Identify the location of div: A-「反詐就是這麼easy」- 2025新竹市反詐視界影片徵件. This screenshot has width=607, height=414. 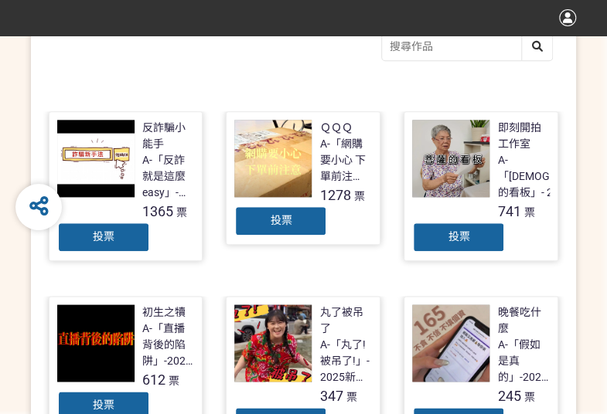
(169, 176).